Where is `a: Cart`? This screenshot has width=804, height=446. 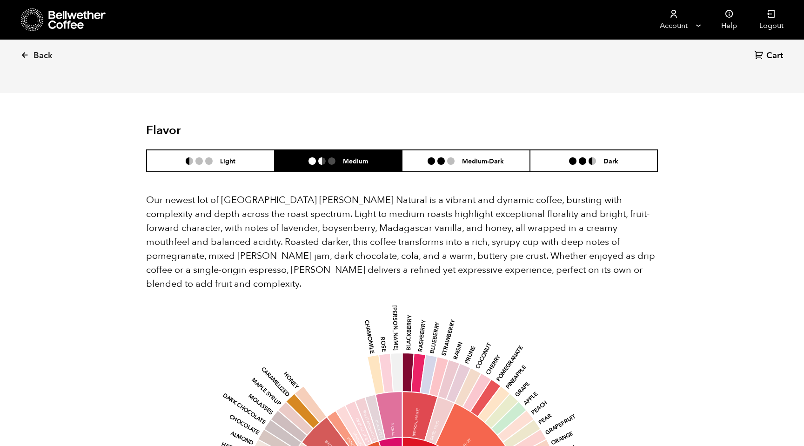
a: Cart is located at coordinates (770, 56).